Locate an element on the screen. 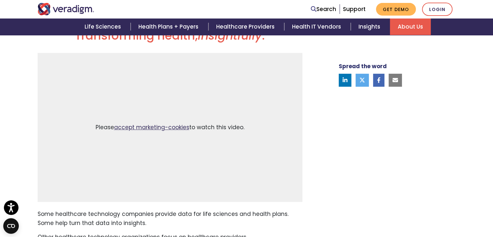 The image size is (493, 237). a: Life Sciences is located at coordinates (104, 27).